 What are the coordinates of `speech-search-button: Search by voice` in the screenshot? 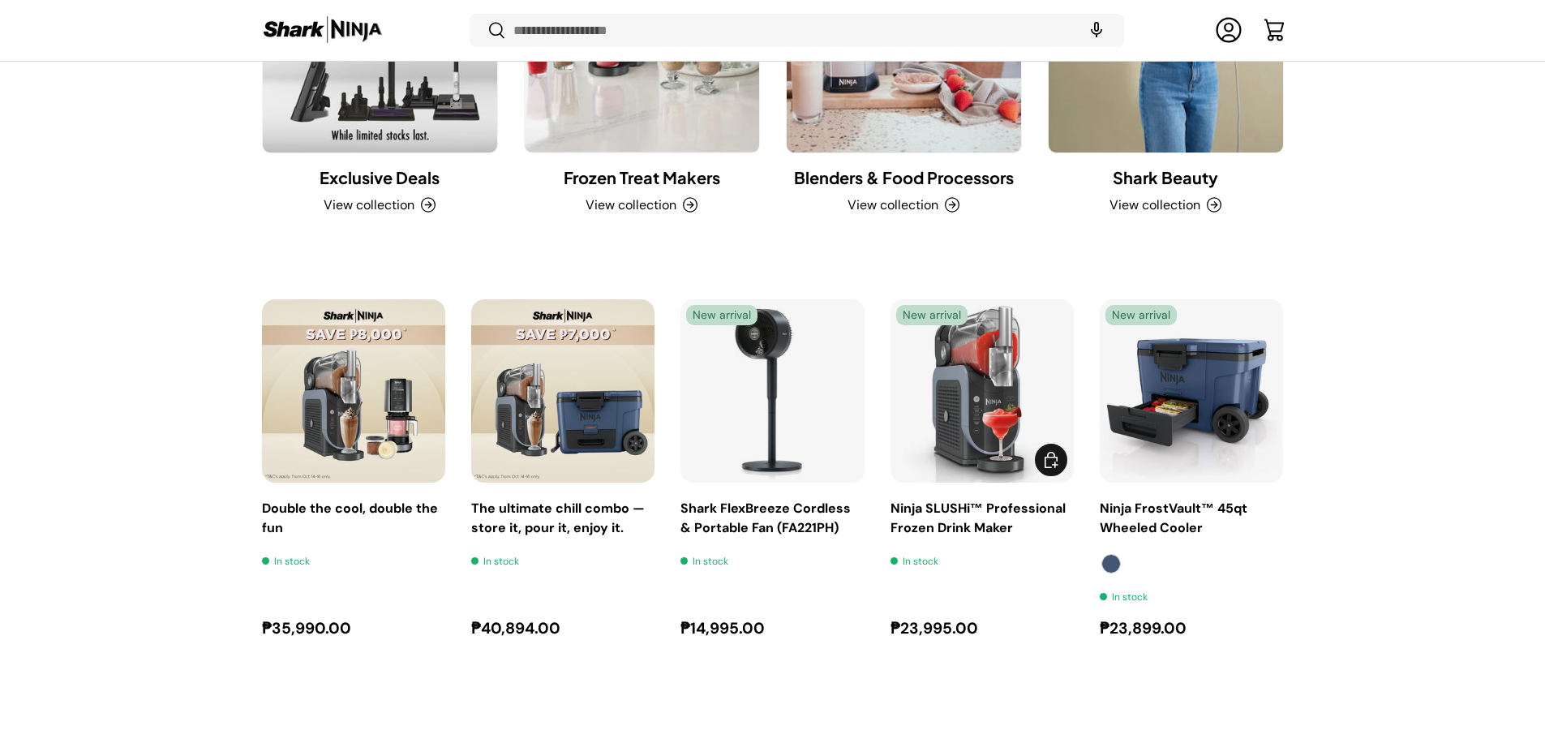 It's located at (1096, 31).